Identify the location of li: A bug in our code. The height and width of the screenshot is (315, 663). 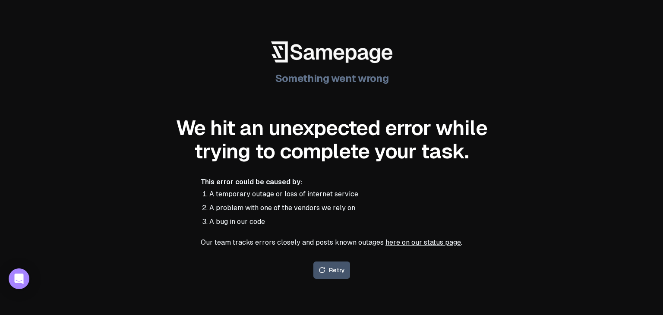
(336, 222).